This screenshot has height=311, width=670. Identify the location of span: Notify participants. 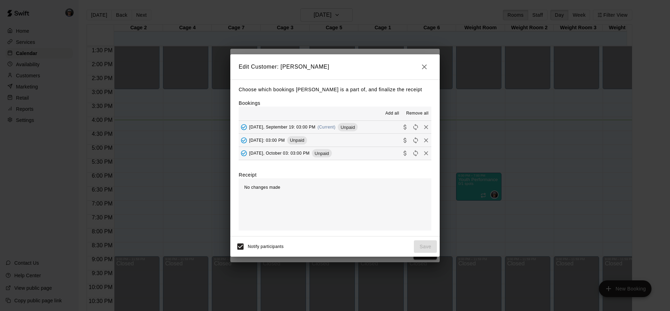
(265, 247).